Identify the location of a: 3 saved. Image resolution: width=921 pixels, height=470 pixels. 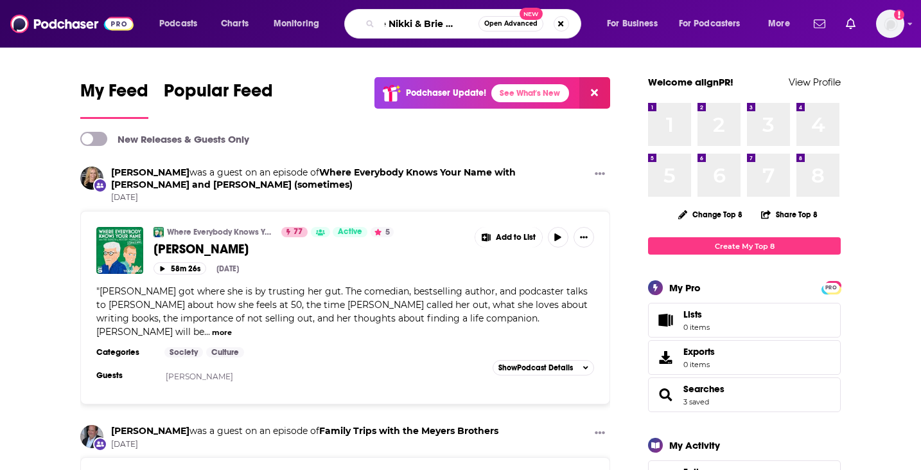
(696, 401).